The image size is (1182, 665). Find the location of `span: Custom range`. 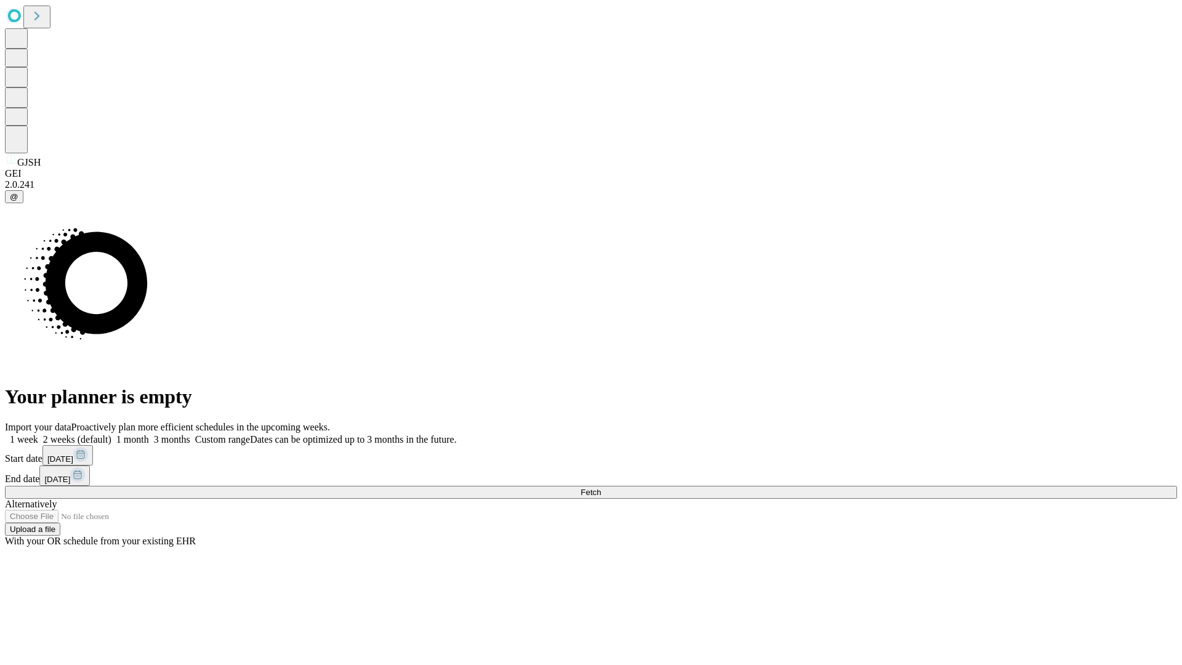

span: Custom range is located at coordinates (222, 439).